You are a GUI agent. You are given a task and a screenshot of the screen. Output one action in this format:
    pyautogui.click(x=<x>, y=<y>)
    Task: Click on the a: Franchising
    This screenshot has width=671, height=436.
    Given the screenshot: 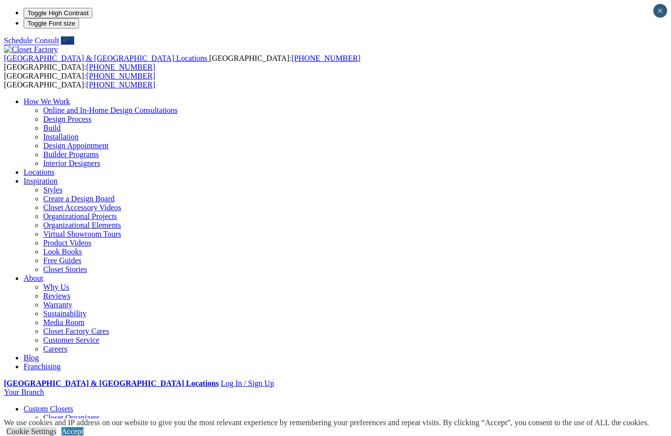 What is the action you would take?
    pyautogui.click(x=42, y=366)
    